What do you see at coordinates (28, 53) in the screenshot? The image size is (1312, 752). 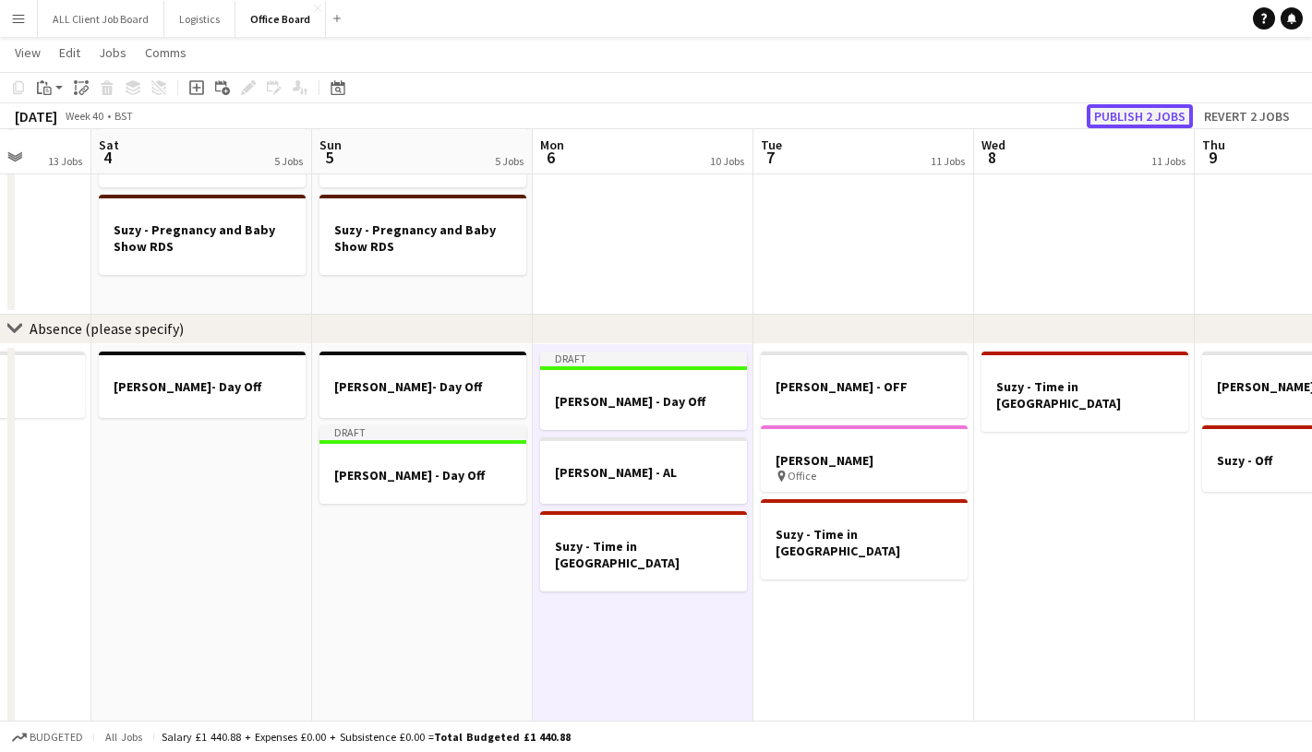 I see `a: View` at bounding box center [28, 53].